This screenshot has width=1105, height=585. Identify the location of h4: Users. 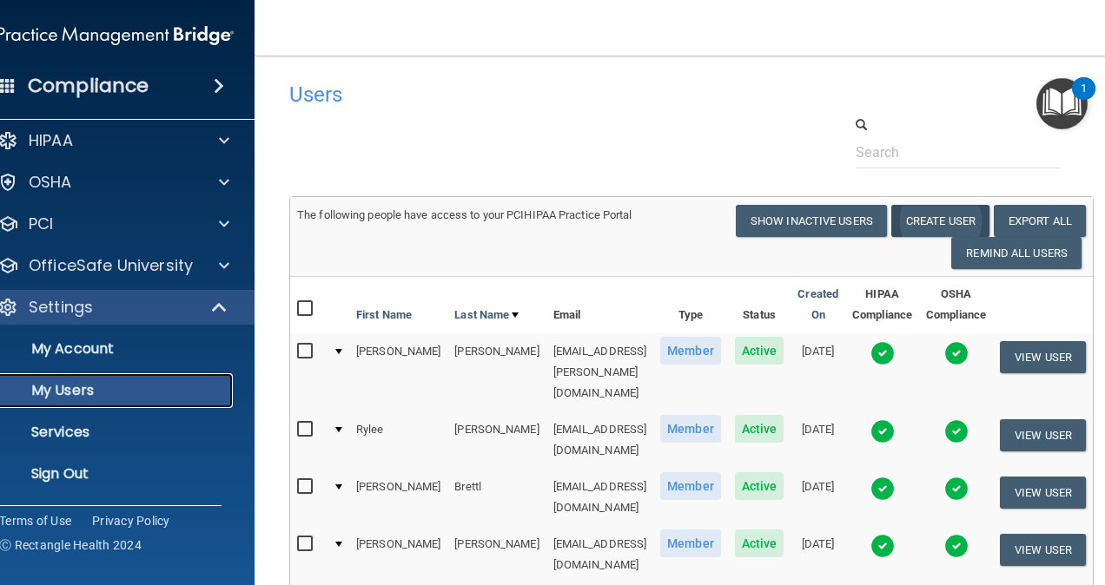
(519, 95).